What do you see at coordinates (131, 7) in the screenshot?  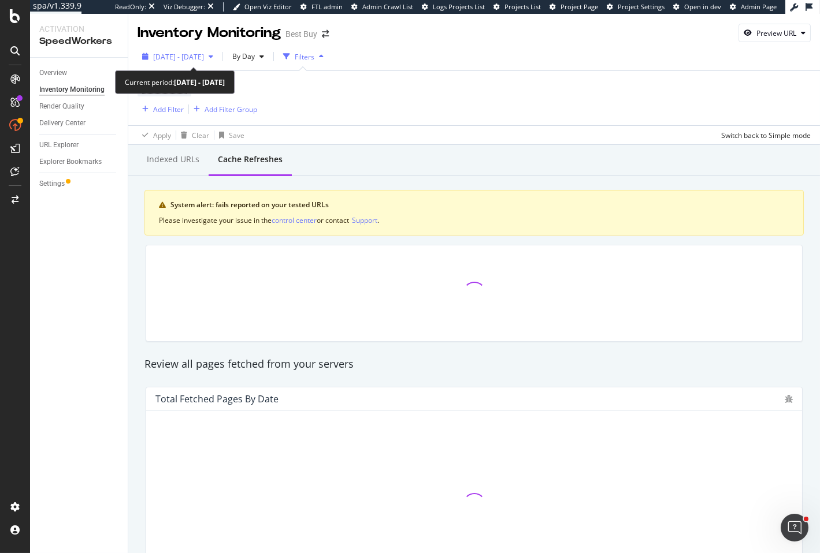 I see `div: ReadOnly:` at bounding box center [131, 7].